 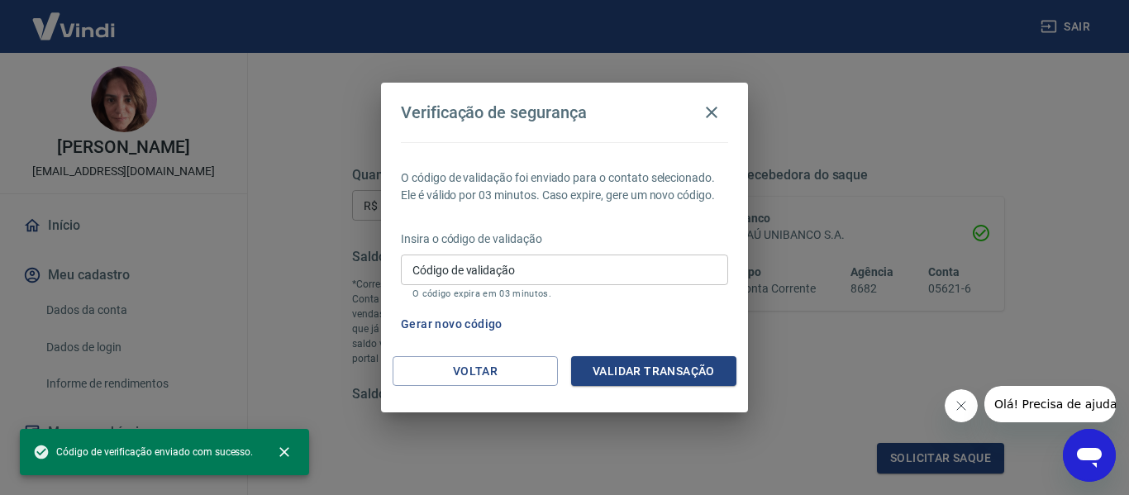 What do you see at coordinates (564, 293) in the screenshot?
I see `p: O código expira em 03 minutos.` at bounding box center [564, 293].